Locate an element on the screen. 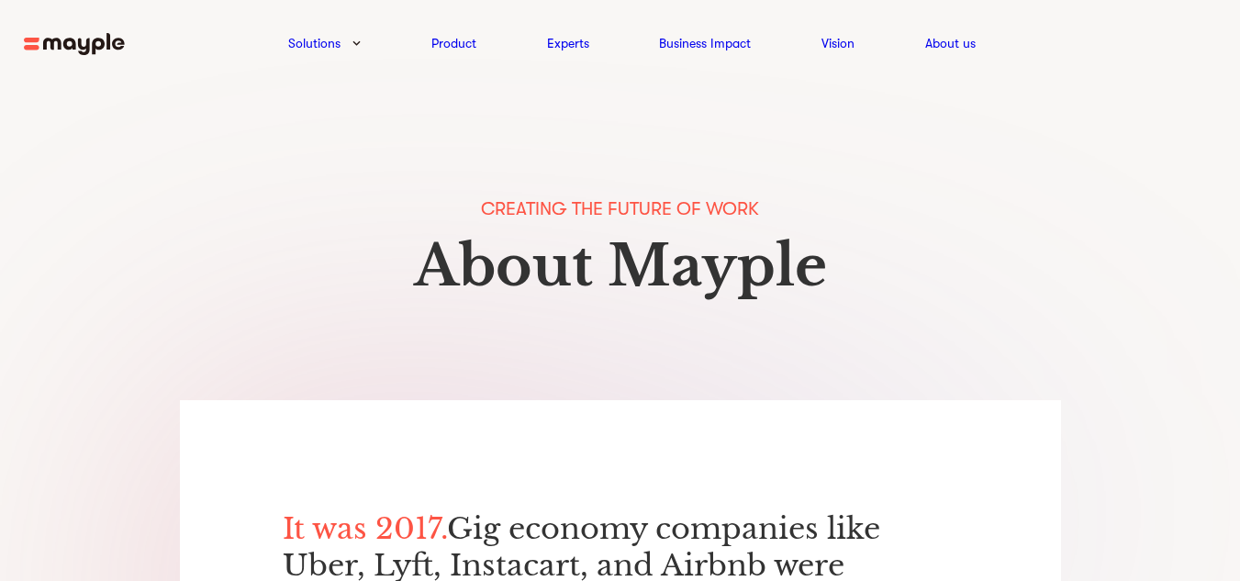  img: mayple-logo is located at coordinates (74, 44).